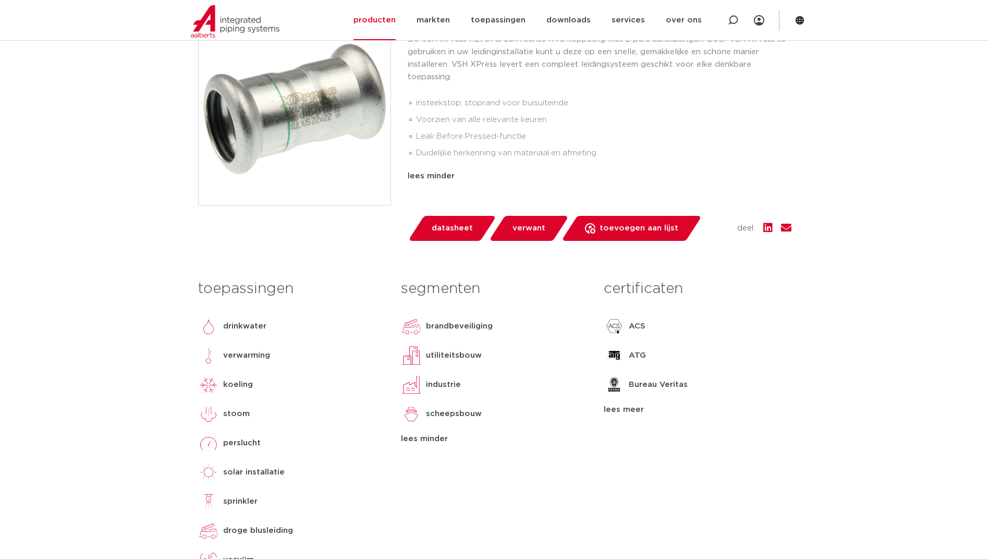 The height and width of the screenshot is (560, 989). What do you see at coordinates (240, 502) in the screenshot?
I see `p: sprinkler` at bounding box center [240, 502].